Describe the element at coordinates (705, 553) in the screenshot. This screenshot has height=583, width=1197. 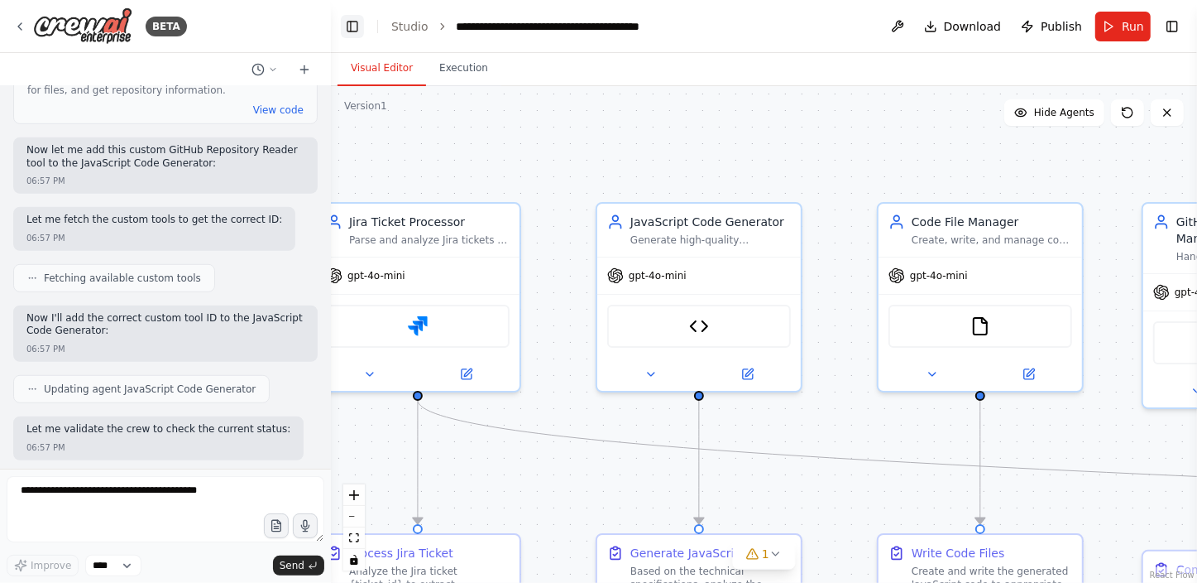
I see `div: Generate JavaScript Code` at that location.